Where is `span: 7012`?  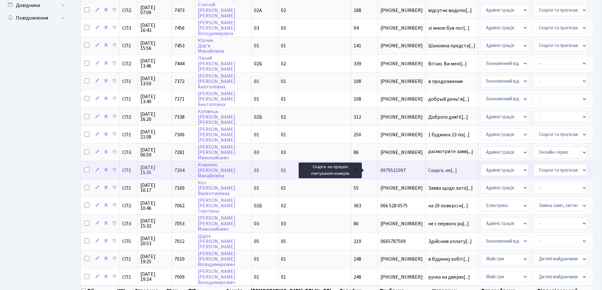 span: 7012 is located at coordinates (180, 242).